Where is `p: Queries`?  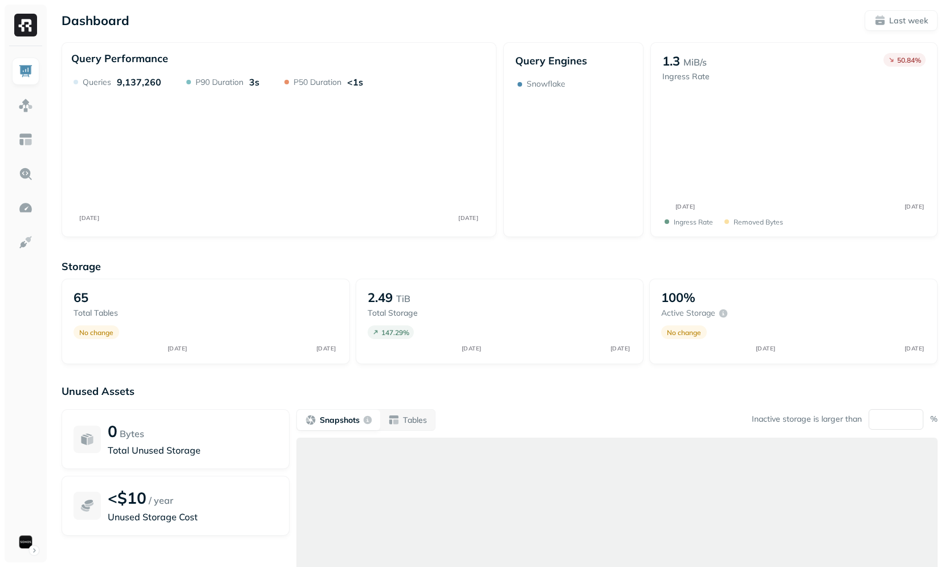
p: Queries is located at coordinates (97, 82).